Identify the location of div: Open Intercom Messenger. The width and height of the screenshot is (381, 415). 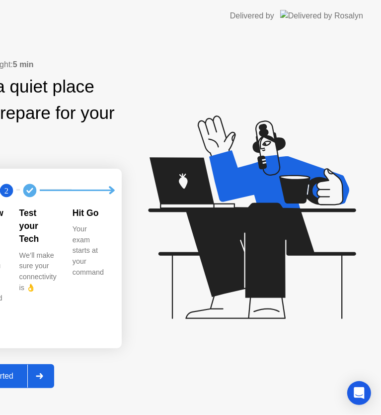
(360, 393).